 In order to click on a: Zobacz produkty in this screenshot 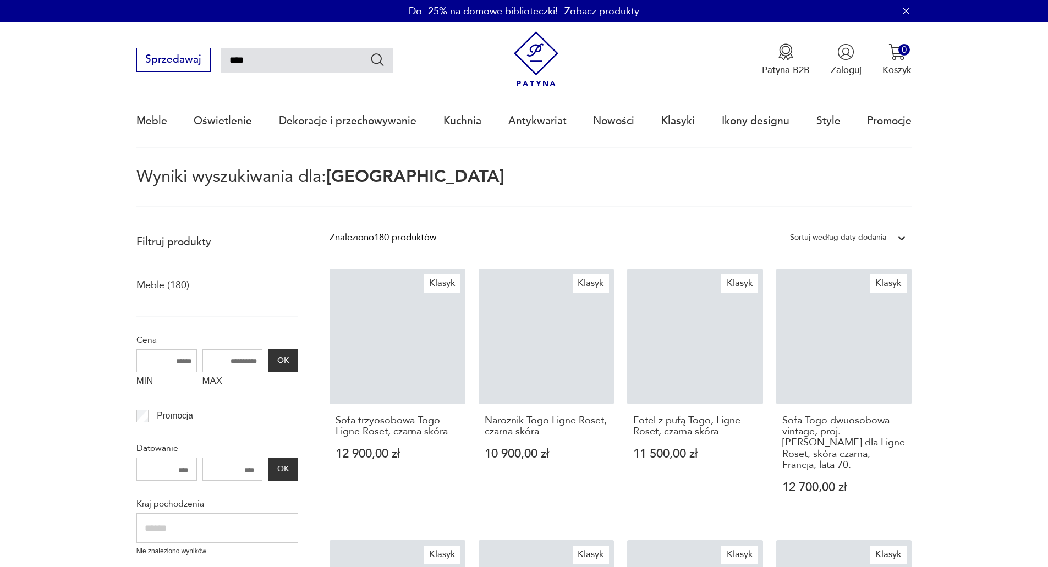, I will do `click(602, 11)`.